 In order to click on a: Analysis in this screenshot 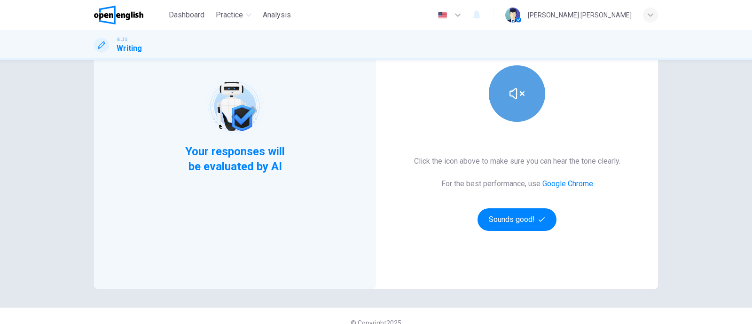, I will do `click(277, 15)`.